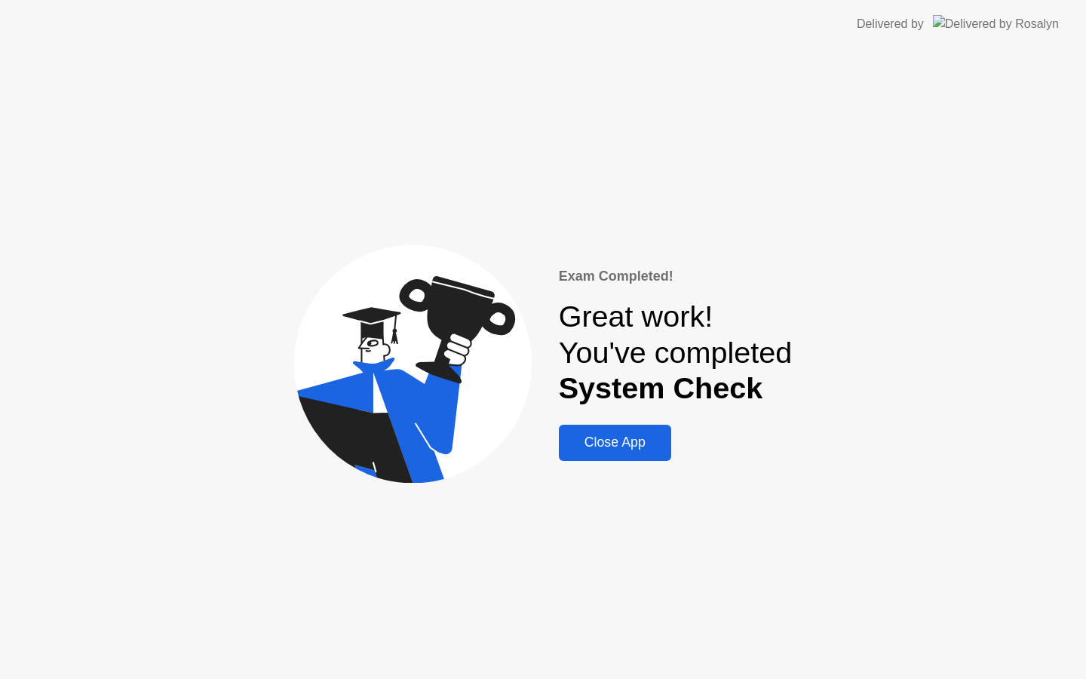  What do you see at coordinates (615, 443) in the screenshot?
I see `button: Close App` at bounding box center [615, 443].